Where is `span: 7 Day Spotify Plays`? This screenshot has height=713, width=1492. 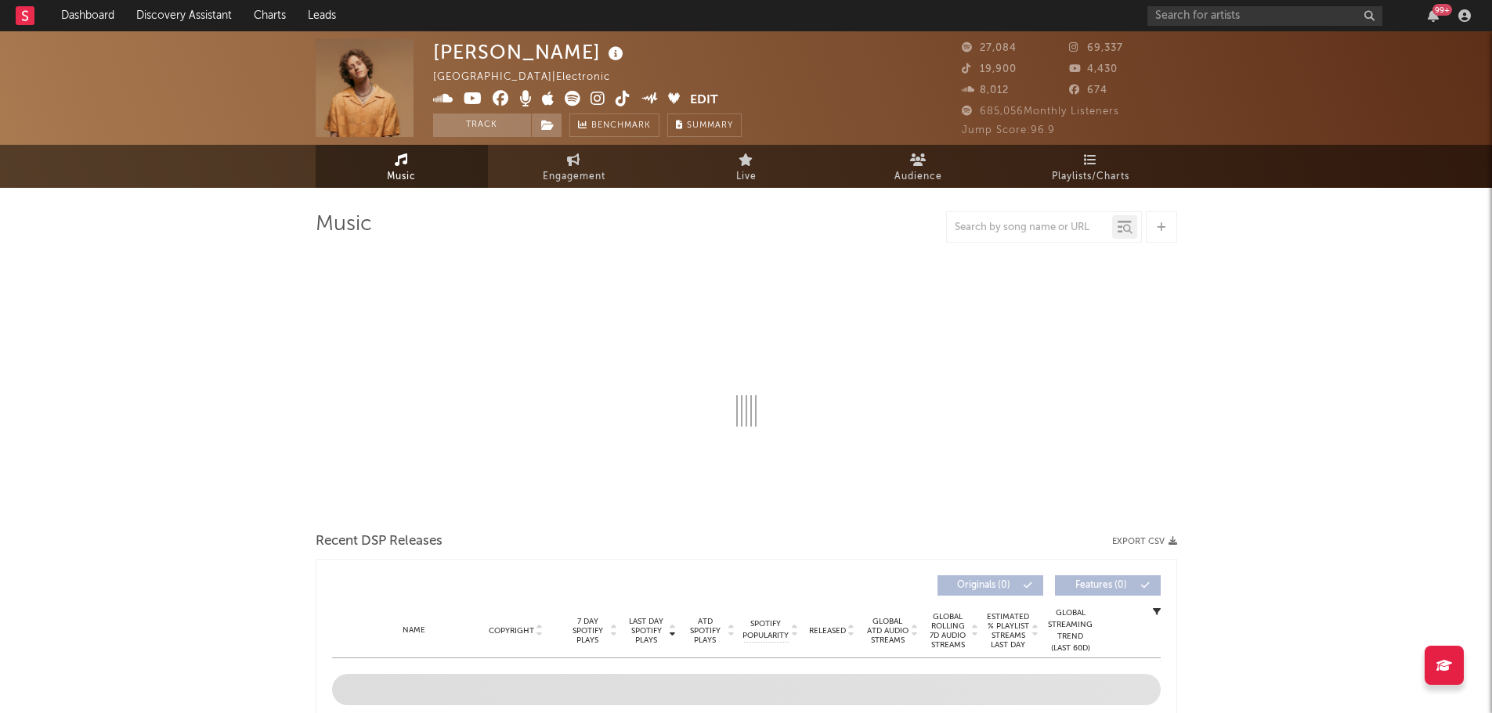 span: 7 Day Spotify Plays is located at coordinates (587, 631).